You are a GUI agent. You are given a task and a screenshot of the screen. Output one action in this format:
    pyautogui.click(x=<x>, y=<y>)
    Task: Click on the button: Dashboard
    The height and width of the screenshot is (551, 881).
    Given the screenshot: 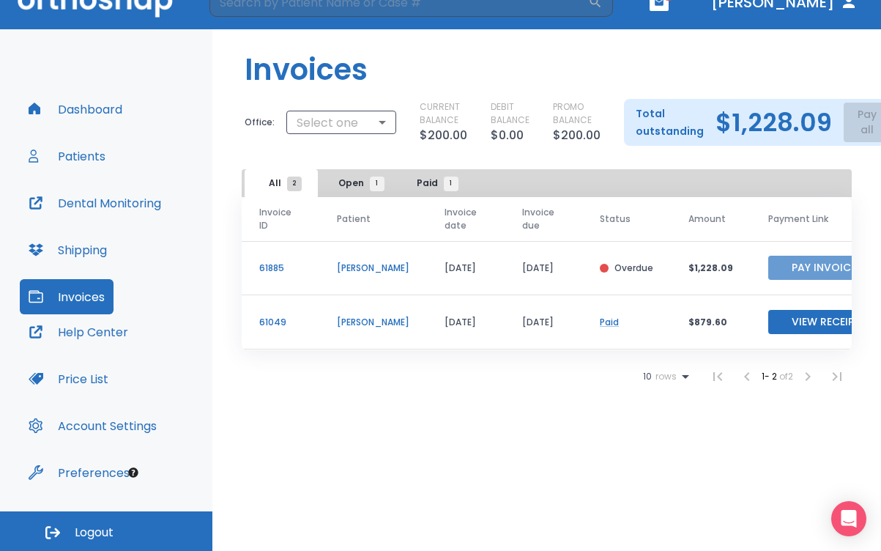 What is the action you would take?
    pyautogui.click(x=75, y=109)
    